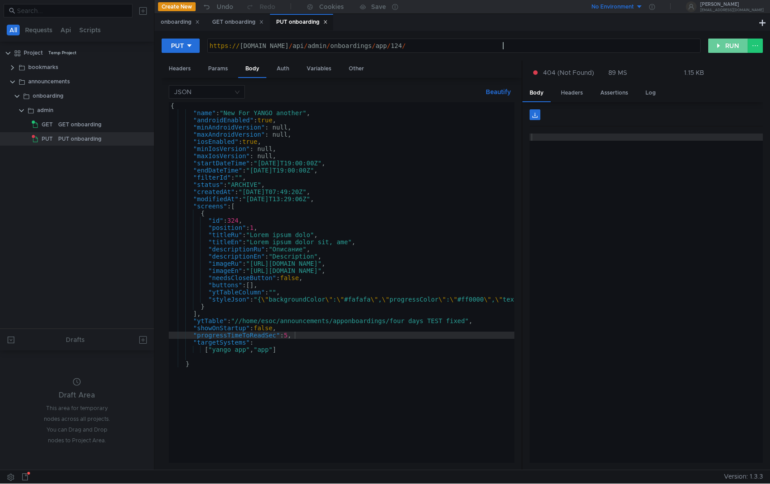 This screenshot has width=770, height=484. Describe the element at coordinates (90, 30) in the screenshot. I see `button: Scripts` at that location.